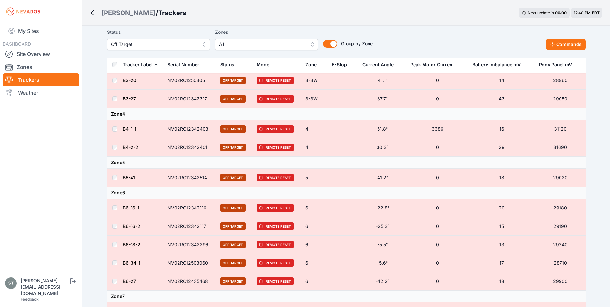  I want to click on td: 43, so click(502, 99).